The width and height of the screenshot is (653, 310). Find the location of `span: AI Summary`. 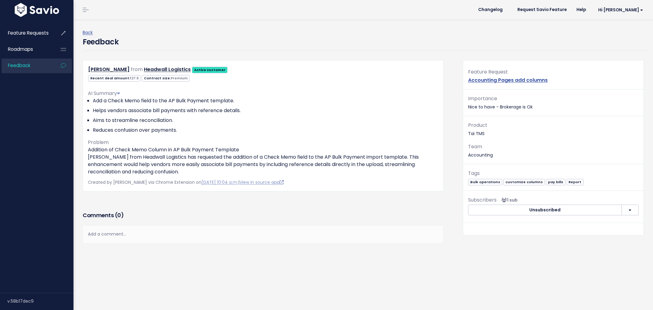

span: AI Summary is located at coordinates (104, 93).